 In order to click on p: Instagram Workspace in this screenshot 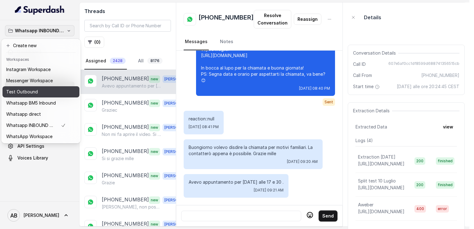, I will do `click(28, 70)`.